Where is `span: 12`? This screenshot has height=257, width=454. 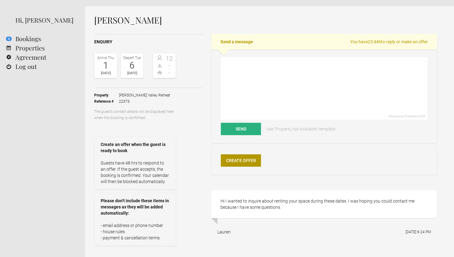
span: 12 is located at coordinates (169, 58).